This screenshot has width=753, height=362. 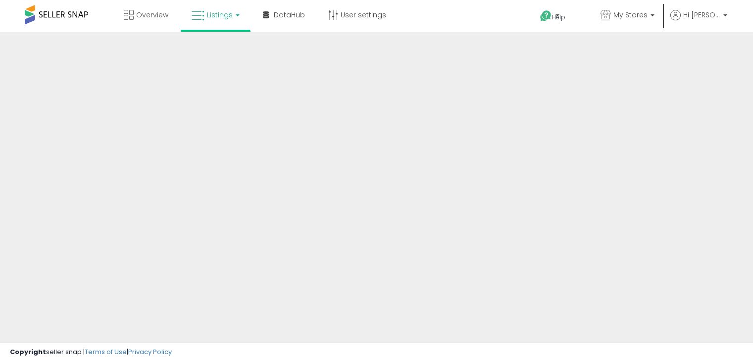 What do you see at coordinates (150, 351) in the screenshot?
I see `a: Privacy Policy` at bounding box center [150, 351].